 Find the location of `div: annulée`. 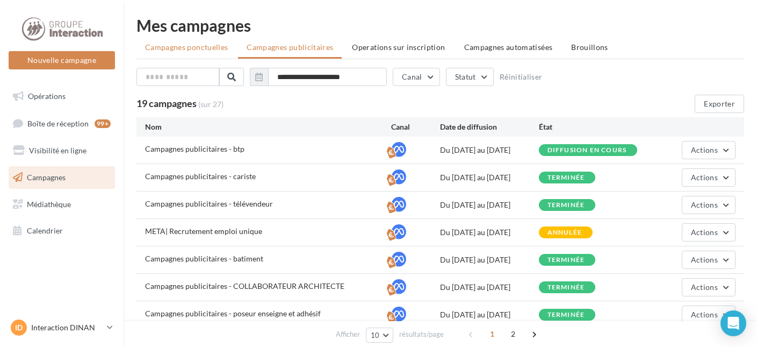

div: annulée is located at coordinates (565, 232).